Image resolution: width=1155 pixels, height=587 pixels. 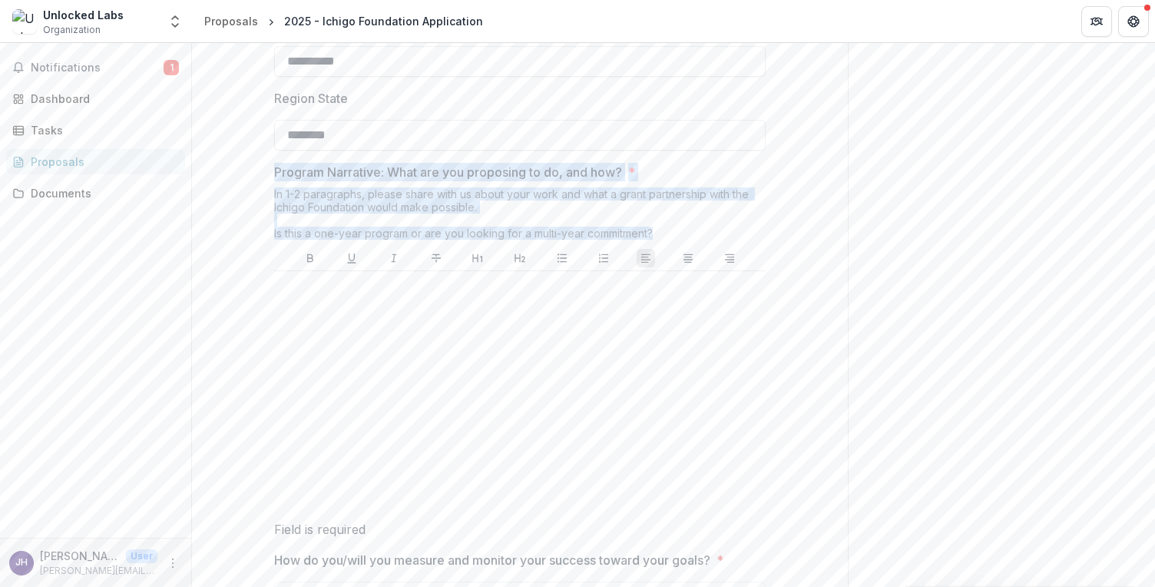 I want to click on button: Align Left, so click(x=646, y=258).